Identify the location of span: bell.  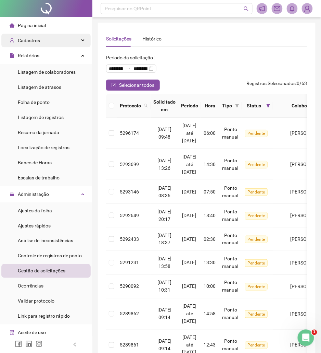
(293, 9).